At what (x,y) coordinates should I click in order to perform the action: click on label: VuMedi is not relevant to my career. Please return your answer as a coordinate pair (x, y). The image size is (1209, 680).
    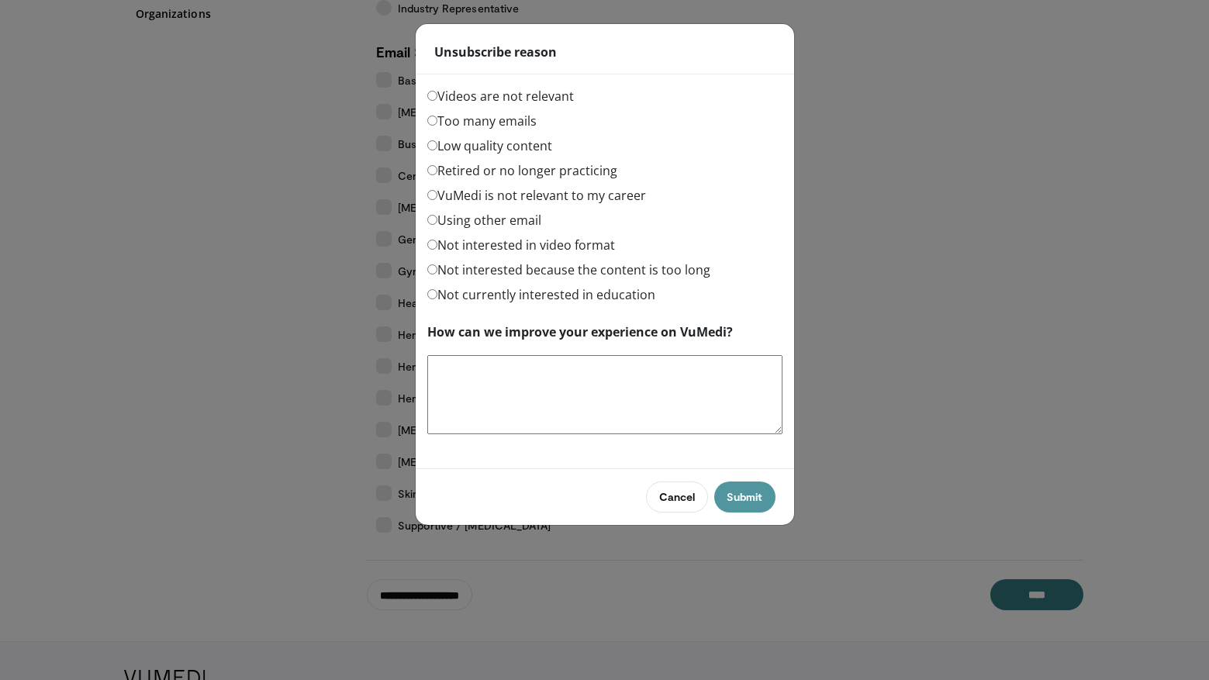
    Looking at the image, I should click on (537, 195).